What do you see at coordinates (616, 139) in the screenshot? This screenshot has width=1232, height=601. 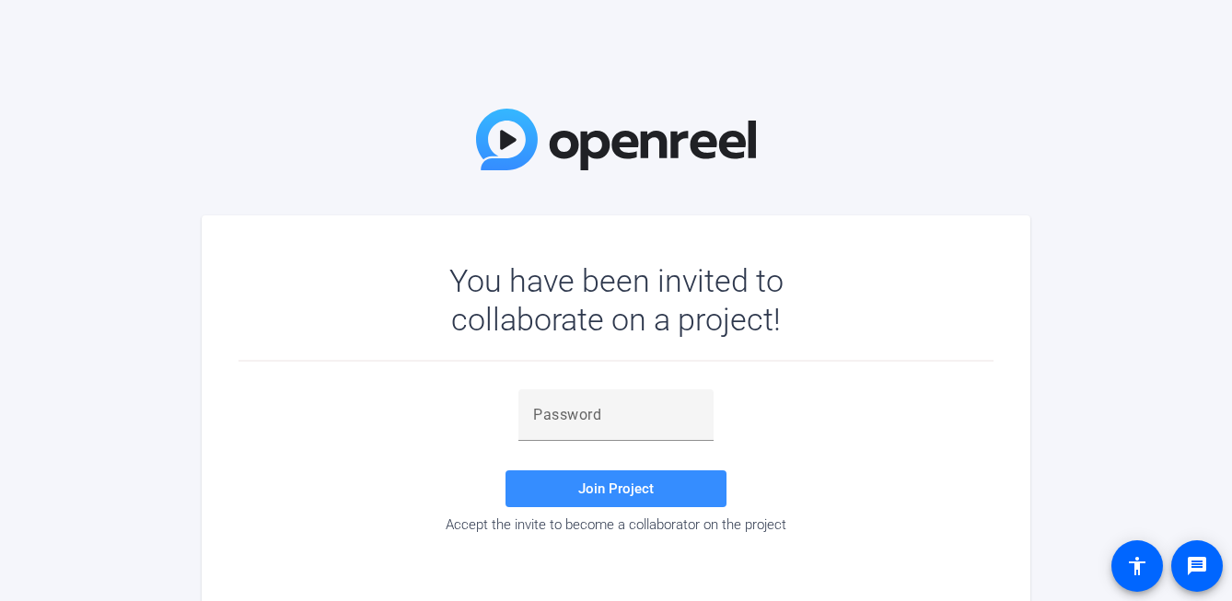 I see `img: OpenReel Logo` at bounding box center [616, 139].